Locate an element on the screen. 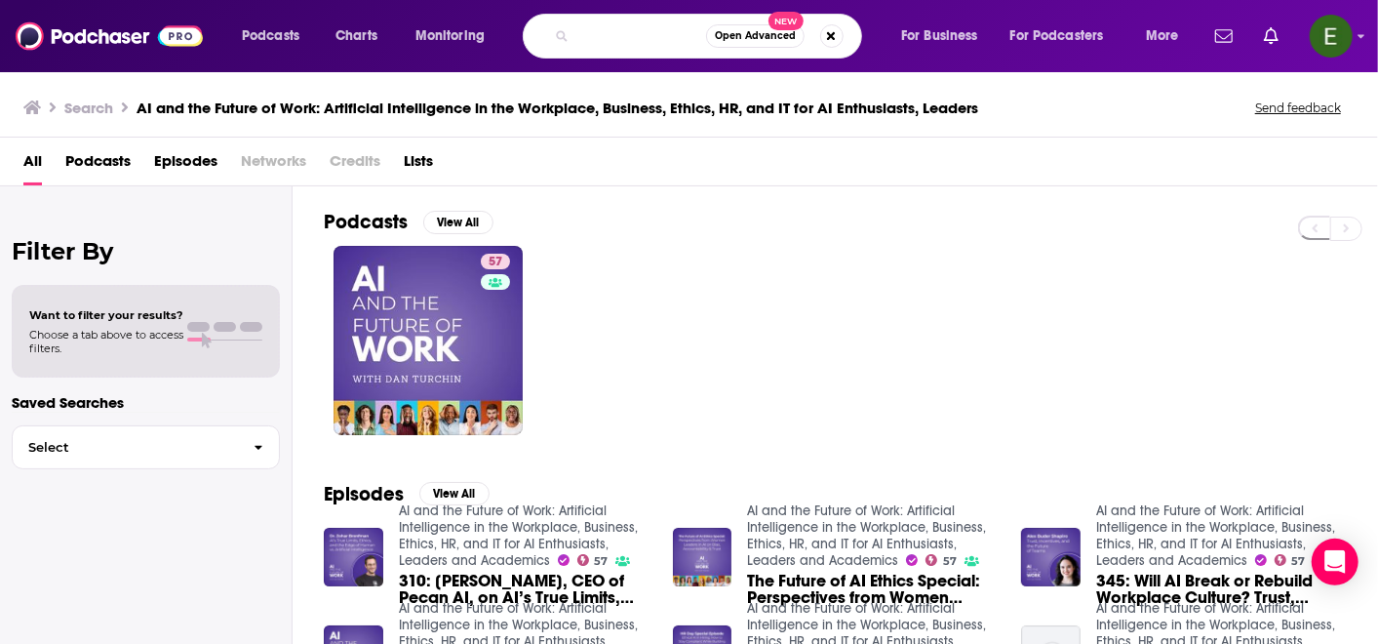 The height and width of the screenshot is (644, 1378). h2: Podcasts is located at coordinates (366, 221).